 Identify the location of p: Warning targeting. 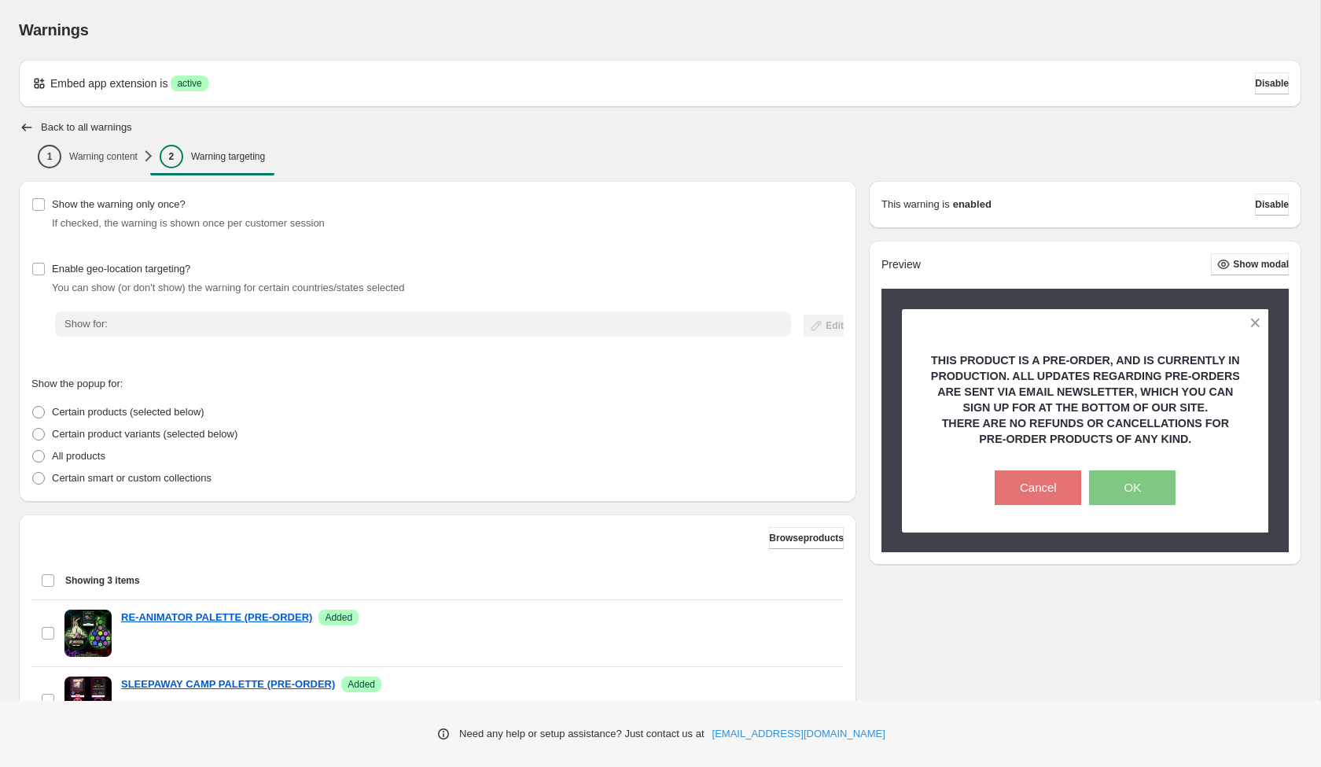
(228, 157).